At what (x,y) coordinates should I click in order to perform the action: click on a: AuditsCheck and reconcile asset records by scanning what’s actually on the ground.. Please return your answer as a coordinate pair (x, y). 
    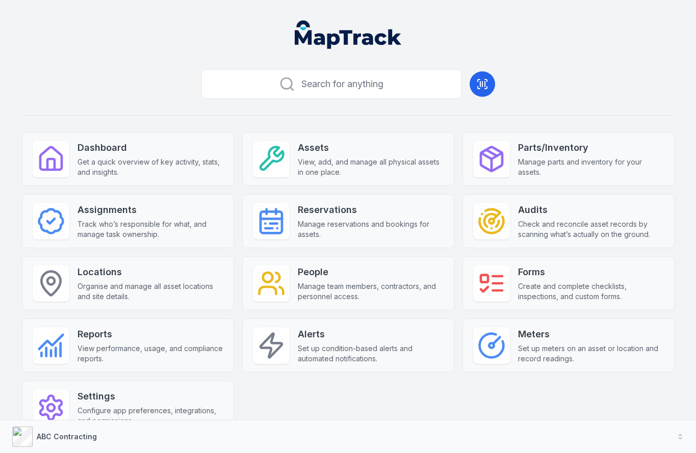
    Looking at the image, I should click on (568, 221).